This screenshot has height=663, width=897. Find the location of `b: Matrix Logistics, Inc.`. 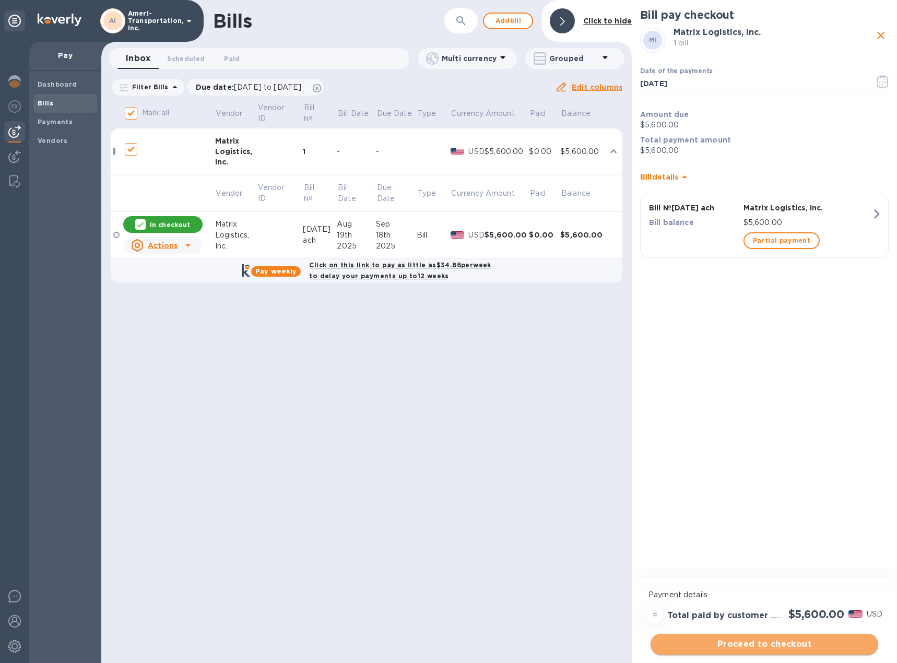

b: Matrix Logistics, Inc. is located at coordinates (717, 32).